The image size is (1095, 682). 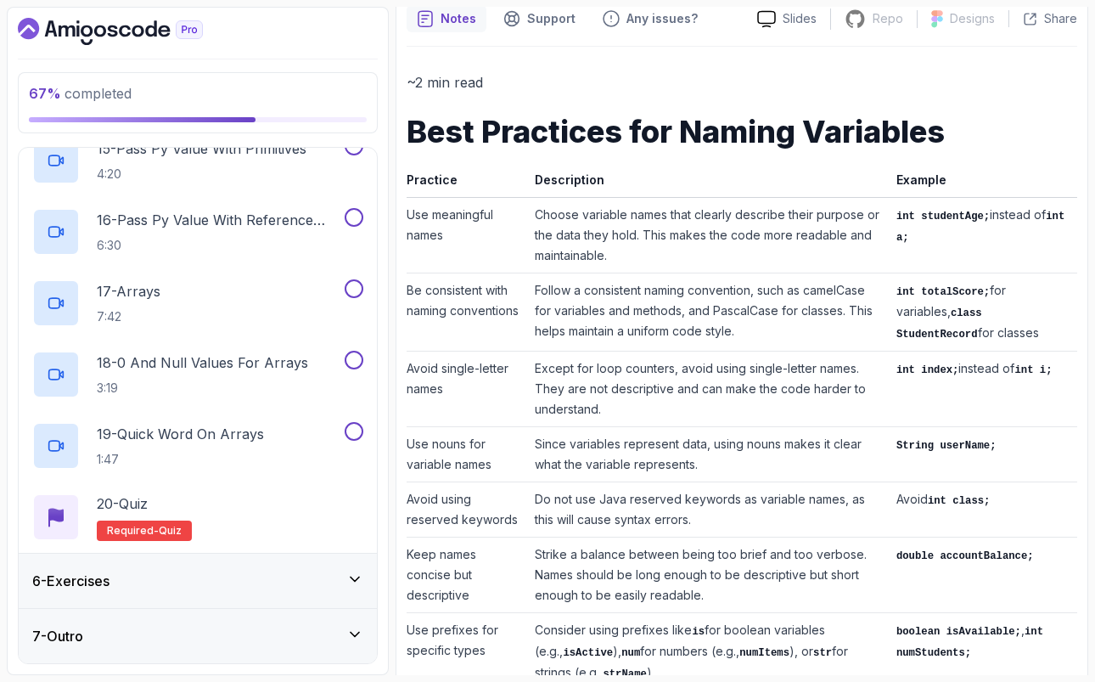 I want to click on button: 18-0 And Null Values For Arrays3:19, so click(x=198, y=374).